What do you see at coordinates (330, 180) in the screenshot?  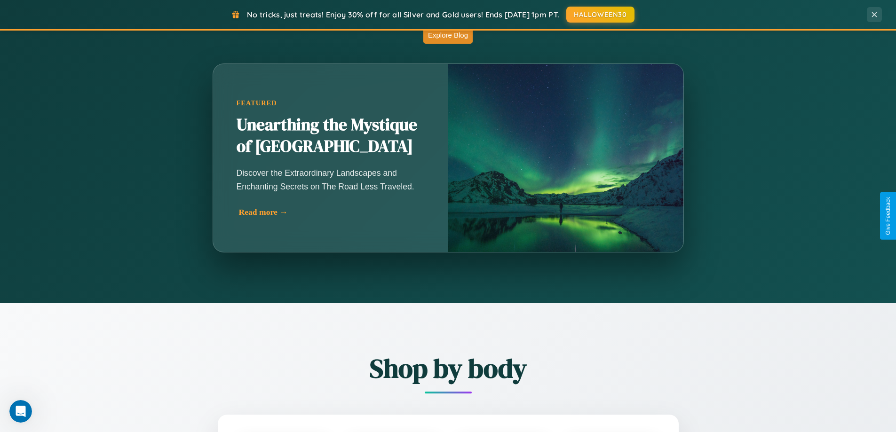 I see `p: Discover the Extraordinary Landscapes and Enchanting Secrets on The Road Less Traveled.` at bounding box center [330, 180].